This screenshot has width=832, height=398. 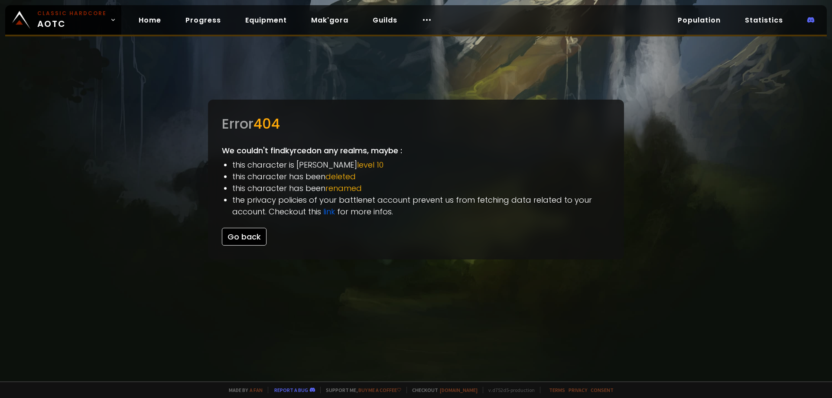 What do you see at coordinates (602, 390) in the screenshot?
I see `a: Consent` at bounding box center [602, 390].